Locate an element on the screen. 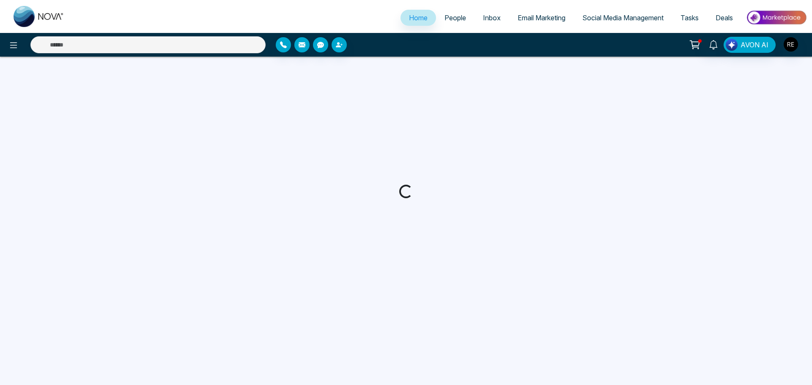 The width and height of the screenshot is (812, 385). span: AVON AI is located at coordinates (754, 45).